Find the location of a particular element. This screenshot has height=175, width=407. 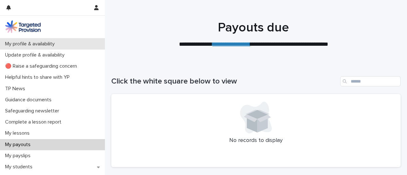

h1: Payouts due is located at coordinates (253, 28).